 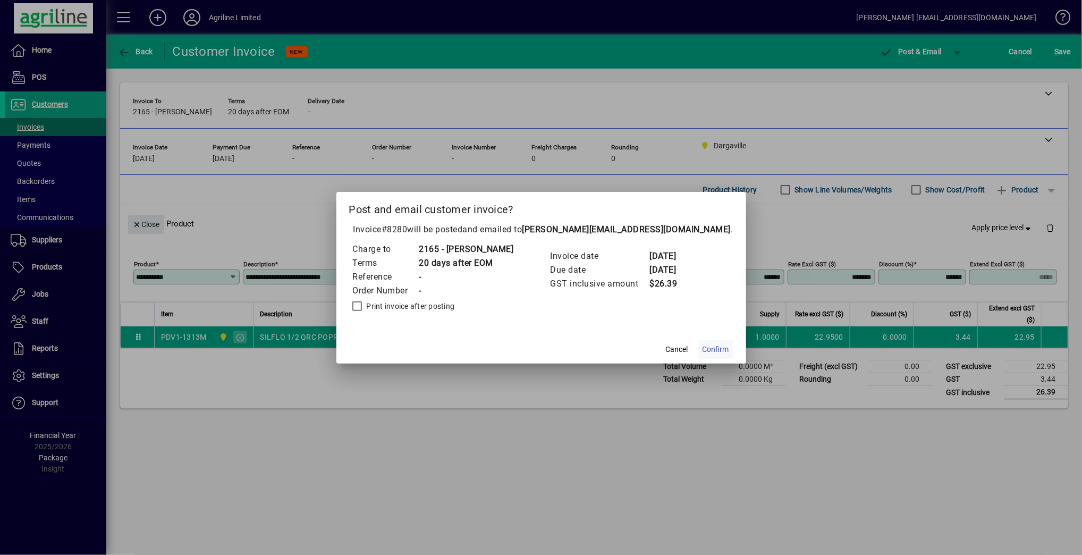 I want to click on span: and emailed to, so click(x=597, y=229).